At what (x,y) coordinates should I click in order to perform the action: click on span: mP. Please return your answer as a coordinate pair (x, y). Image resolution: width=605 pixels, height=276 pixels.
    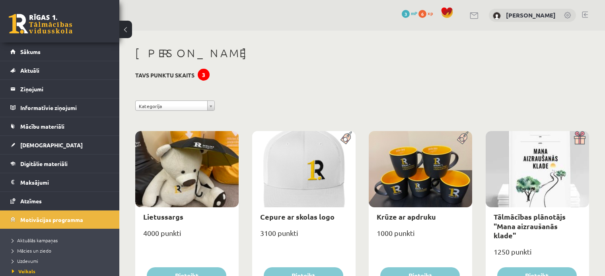
    Looking at the image, I should click on (414, 13).